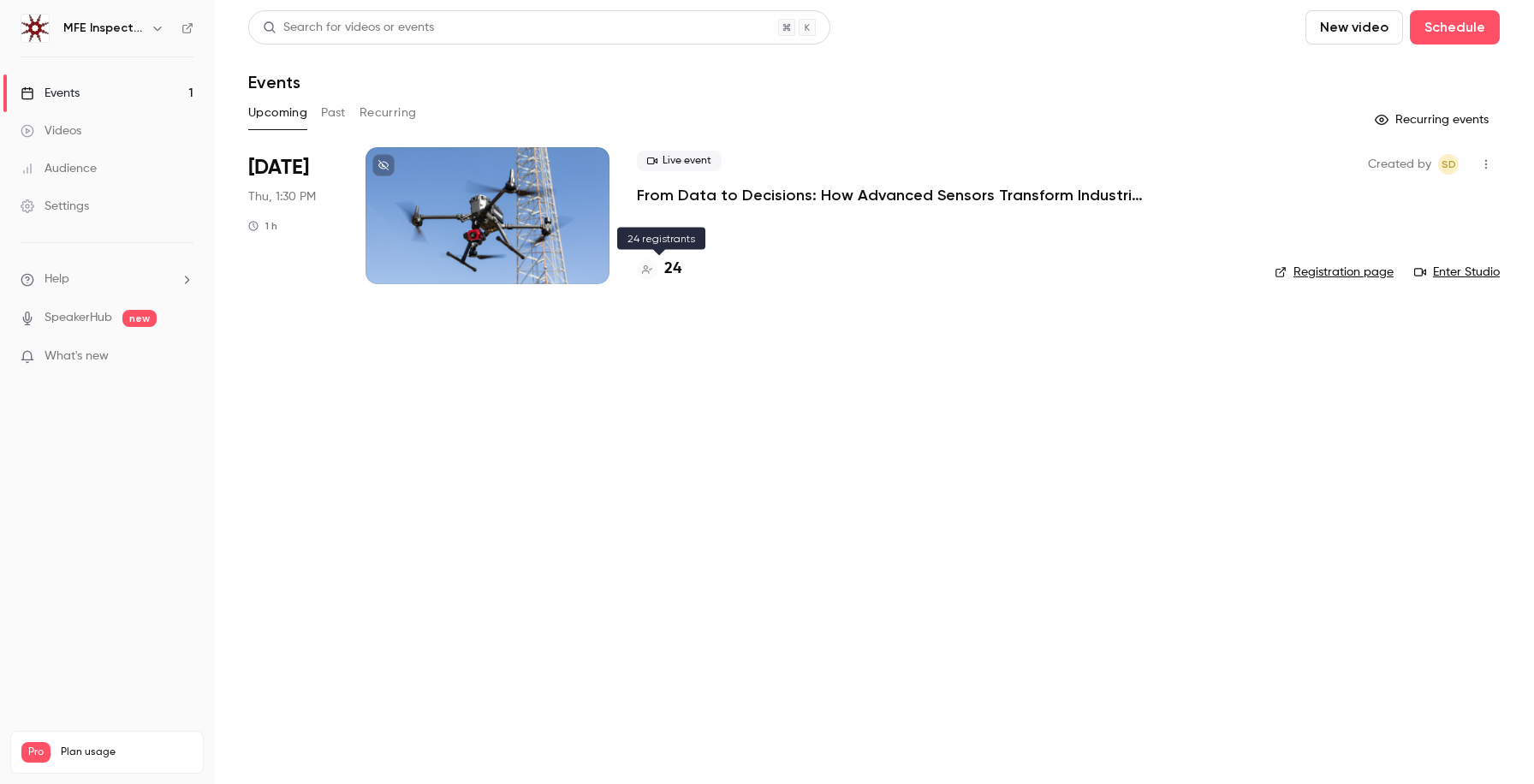 The width and height of the screenshot is (1534, 784). What do you see at coordinates (76, 356) in the screenshot?
I see `span: What's new` at bounding box center [76, 356].